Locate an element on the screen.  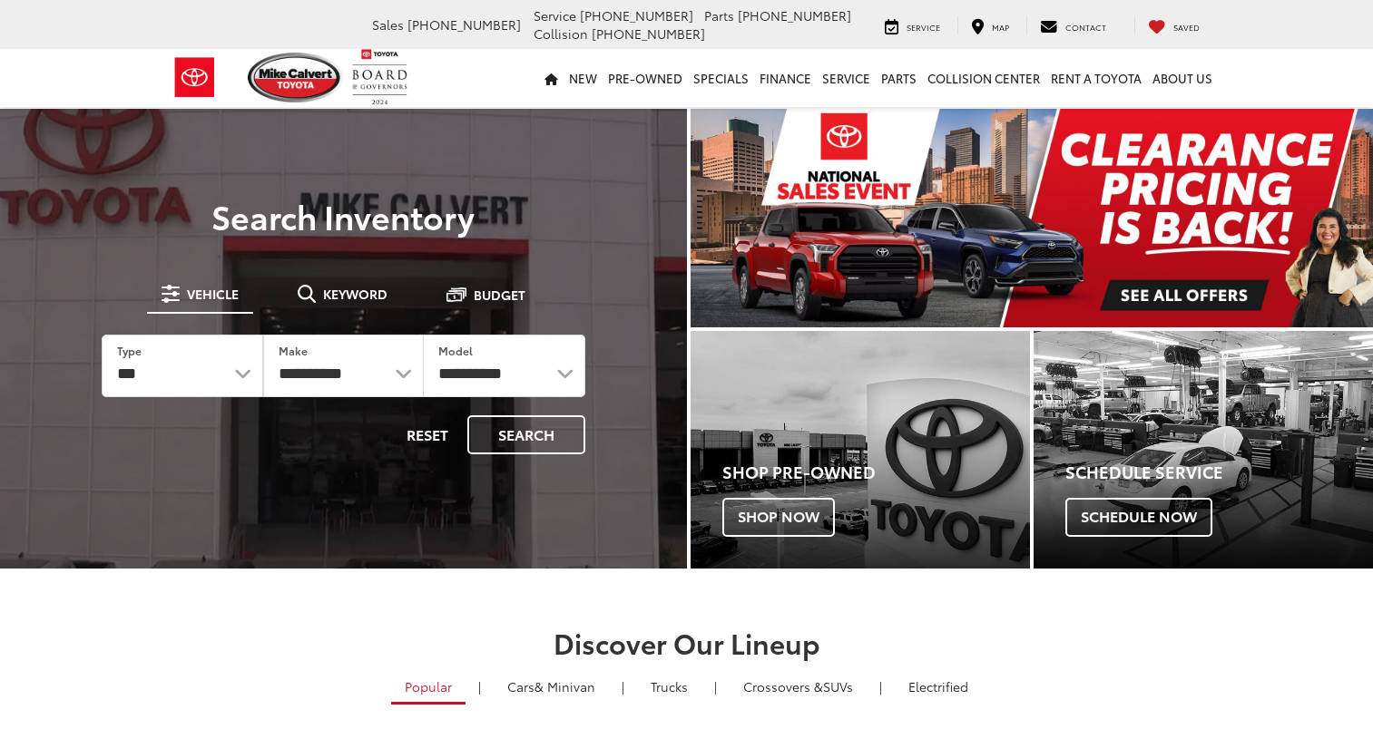
span: Contact is located at coordinates (1085, 26).